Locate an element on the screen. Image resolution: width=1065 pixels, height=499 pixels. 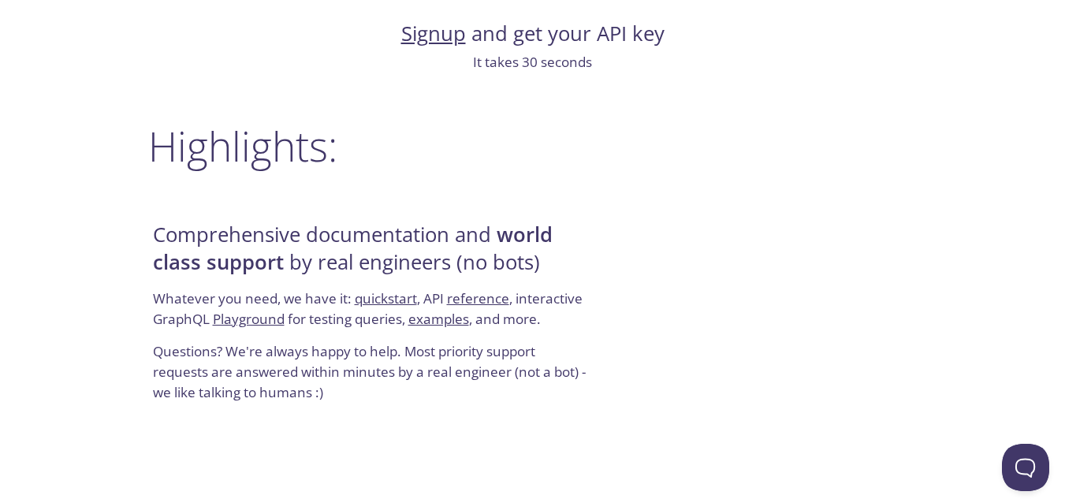
h4: Comprehensive documentation and by real engineers (no bots) is located at coordinates (372, 255).